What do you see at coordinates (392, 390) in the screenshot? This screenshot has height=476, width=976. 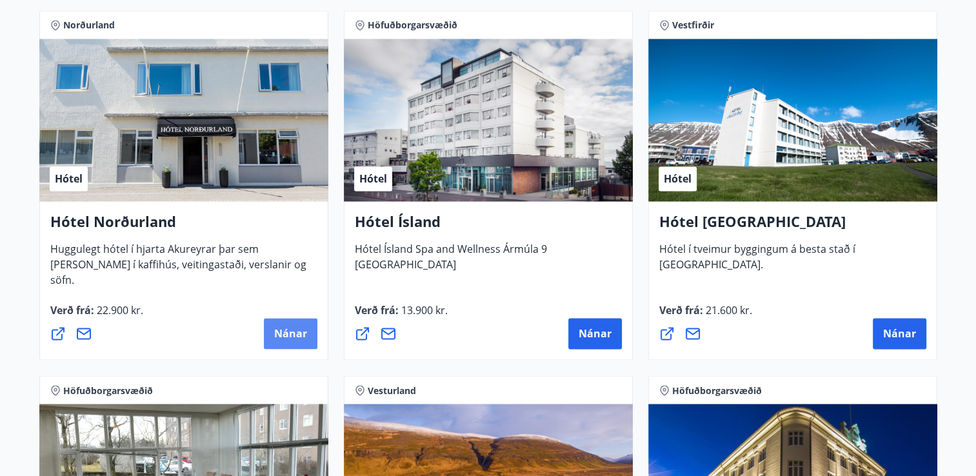 I see `span: Vesturland` at bounding box center [392, 390].